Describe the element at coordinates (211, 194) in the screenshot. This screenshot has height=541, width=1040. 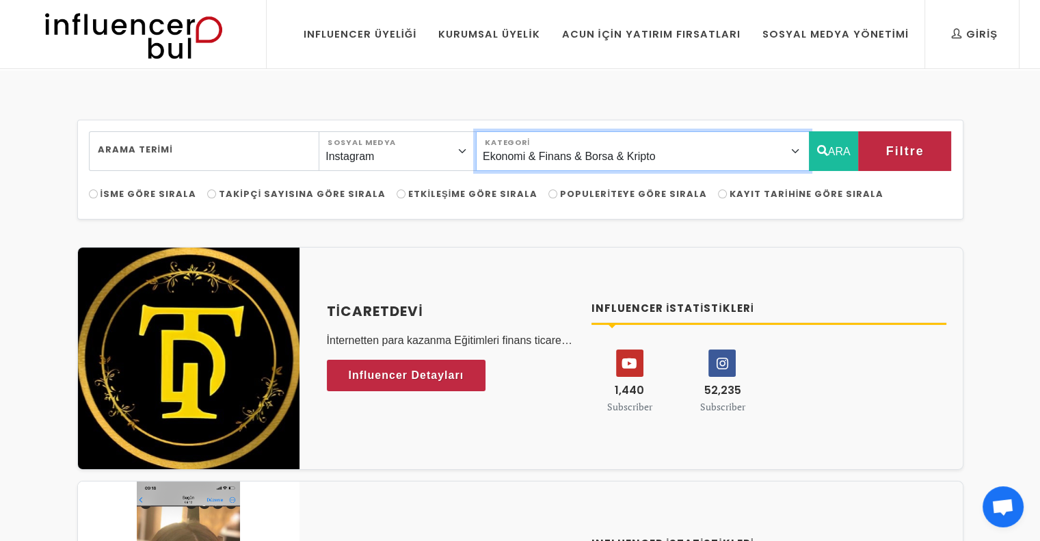
I see `input: Takipçi Sayısına Göre Sırala` at that location.